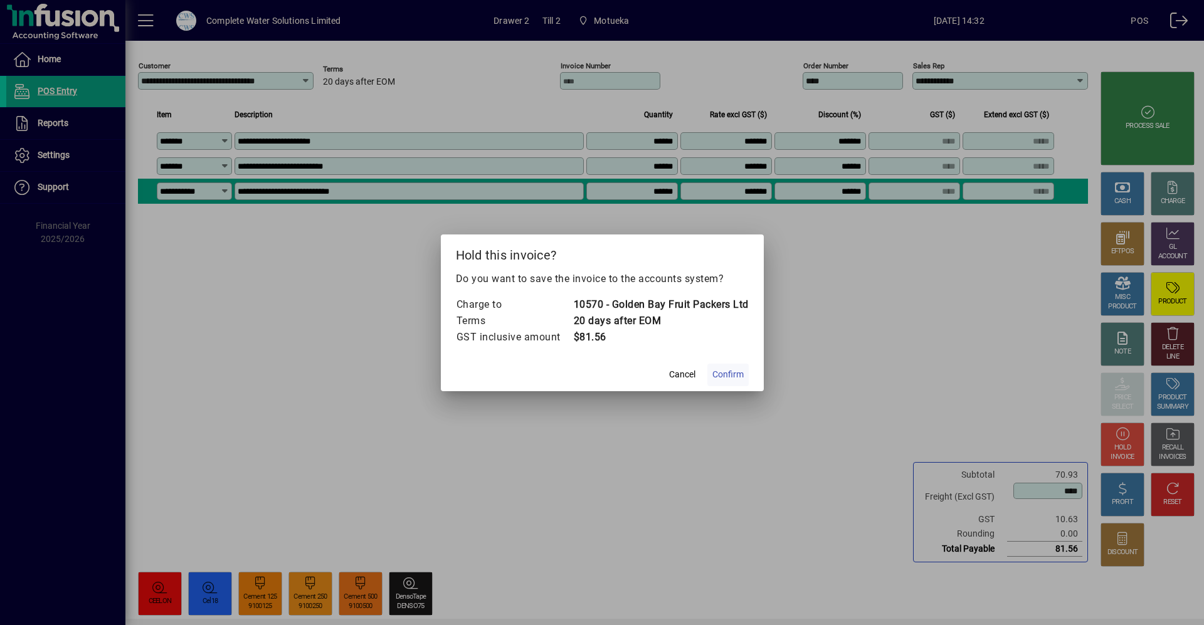 The image size is (1204, 625). I want to click on span: Cancel, so click(682, 374).